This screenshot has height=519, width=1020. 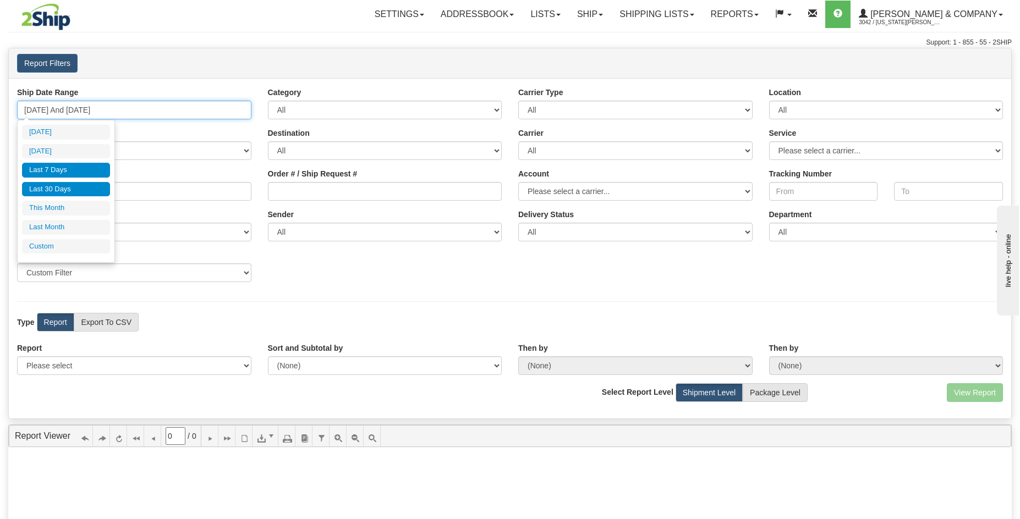 I want to click on div: Support: 1 - 855 - 55 - 2SHIP, so click(x=510, y=42).